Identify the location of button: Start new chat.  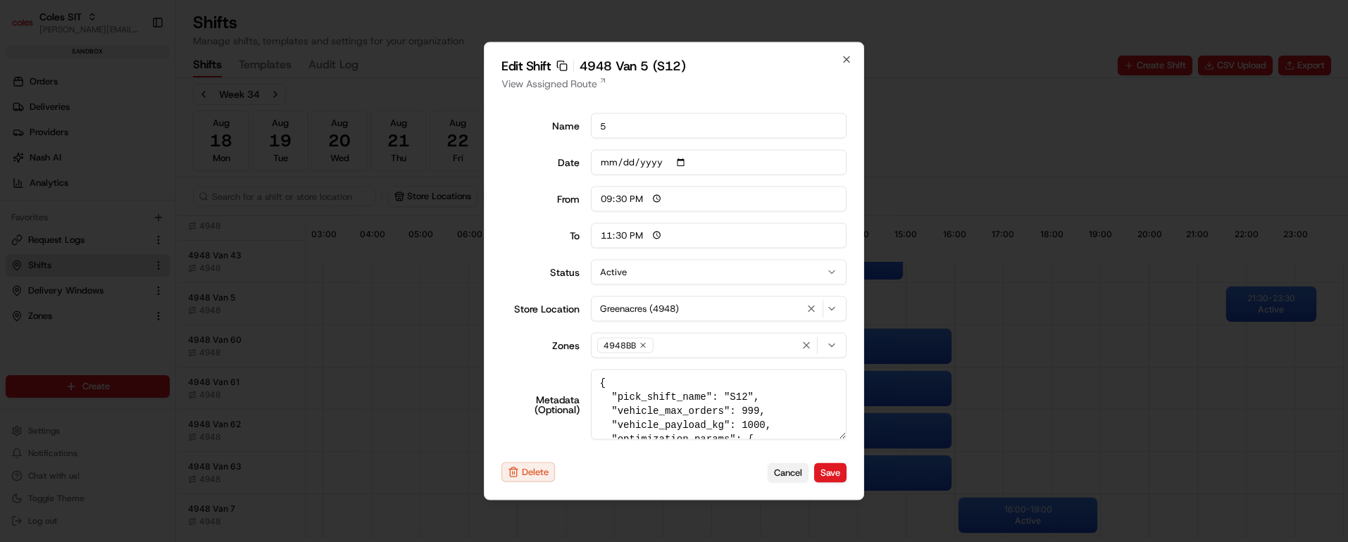
(248, 147).